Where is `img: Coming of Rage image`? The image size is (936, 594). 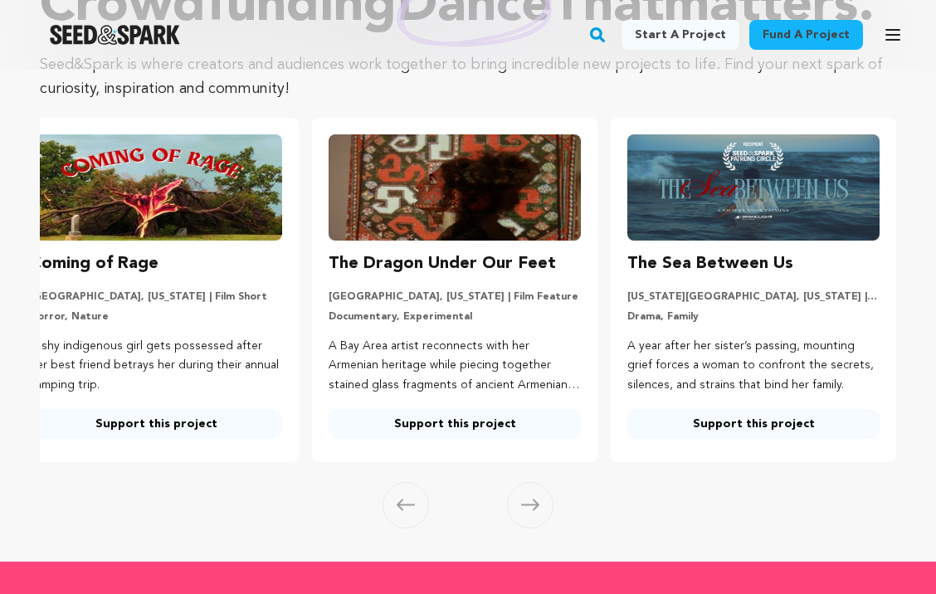
img: Coming of Rage image is located at coordinates (156, 188).